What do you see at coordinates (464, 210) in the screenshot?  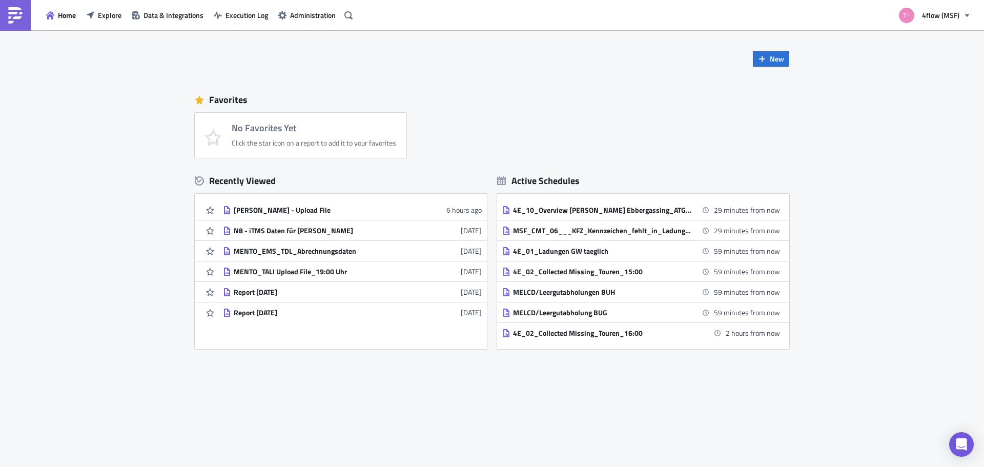 I see `time: 2025-10-07T05:59:23Z` at bounding box center [464, 210].